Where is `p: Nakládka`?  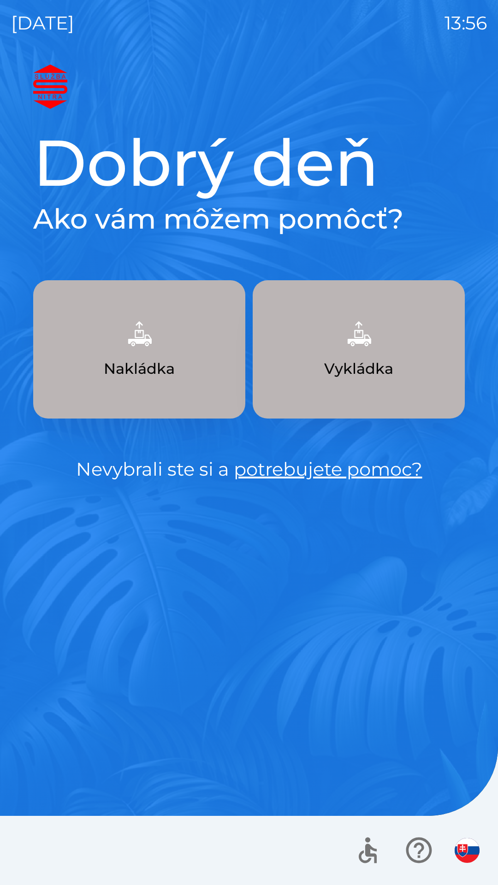
p: Nakládka is located at coordinates (139, 369).